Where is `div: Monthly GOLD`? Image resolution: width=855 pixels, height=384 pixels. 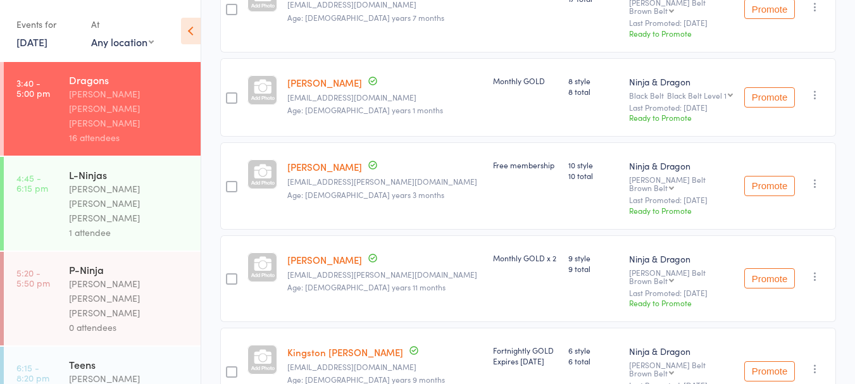 div: Monthly GOLD is located at coordinates (525, 80).